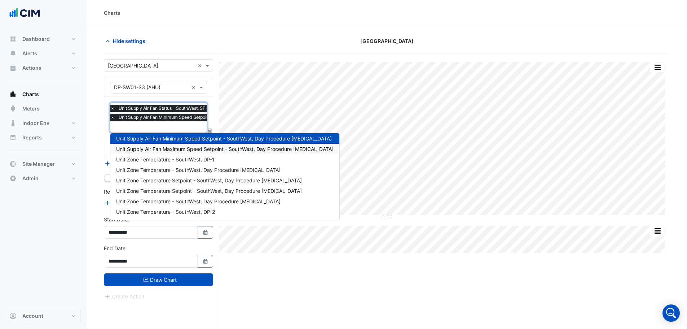  What do you see at coordinates (43, 164) in the screenshot?
I see `button: Site Manager` at bounding box center [43, 164].